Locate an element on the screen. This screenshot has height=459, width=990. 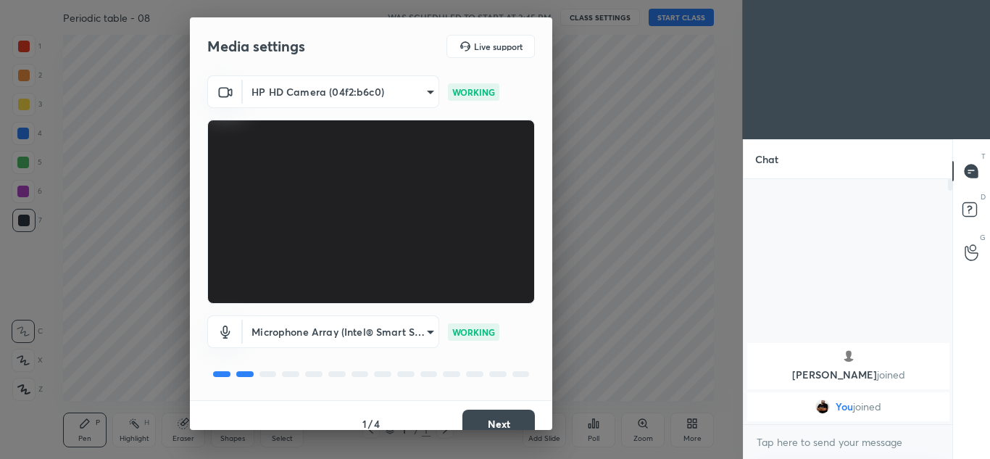
h5: Live support is located at coordinates (498, 46).